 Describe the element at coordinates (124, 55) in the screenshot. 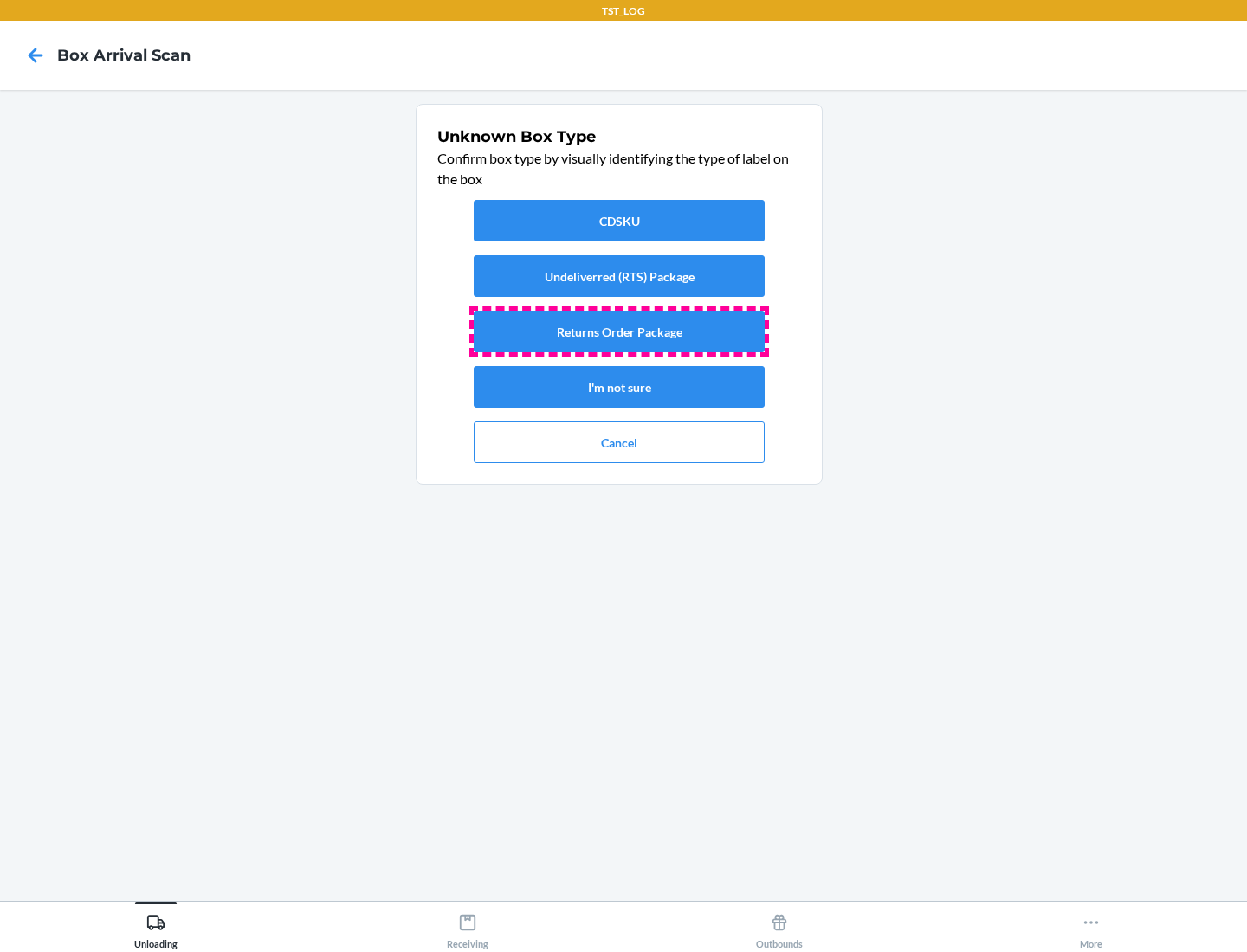

I see `h4: Box Arrival Scan` at that location.